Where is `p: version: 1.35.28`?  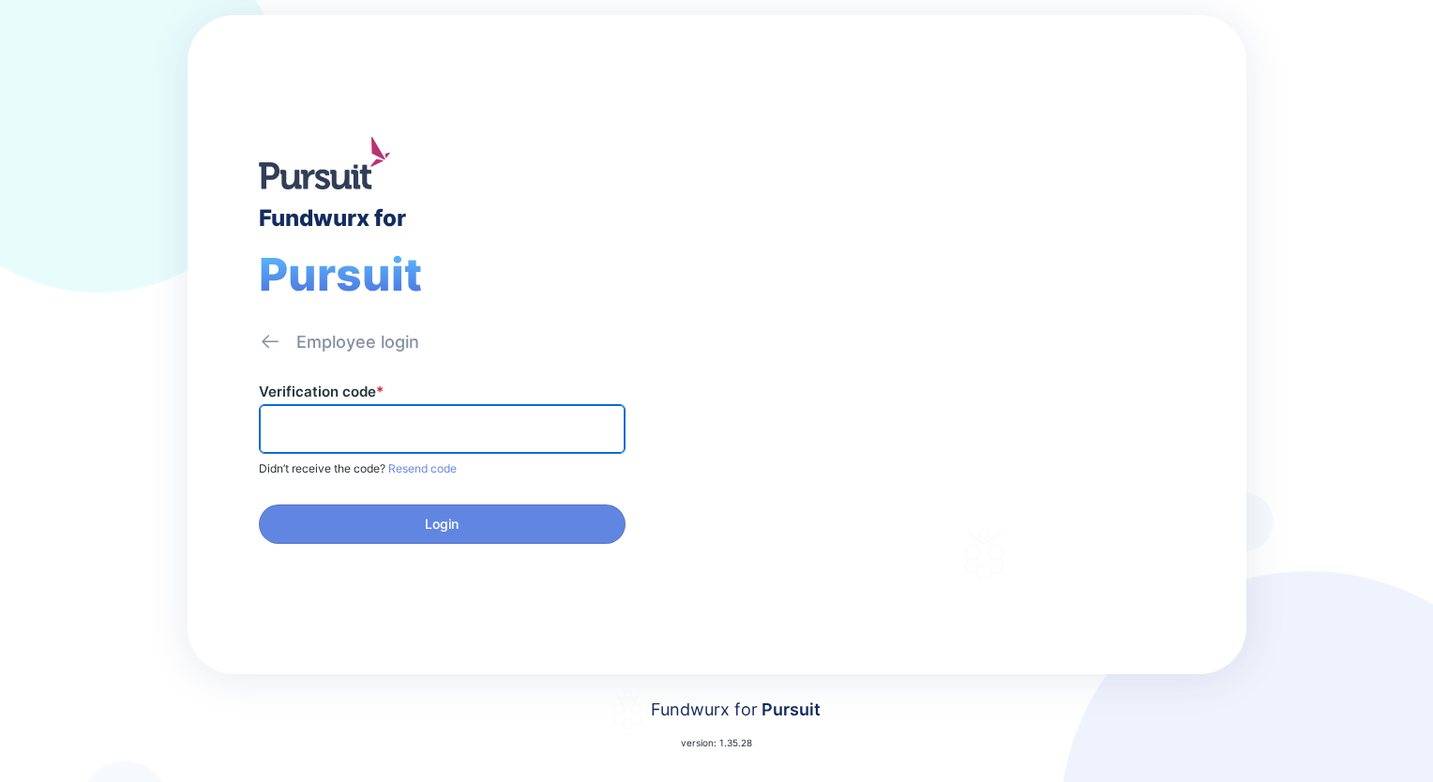 p: version: 1.35.28 is located at coordinates (716, 743).